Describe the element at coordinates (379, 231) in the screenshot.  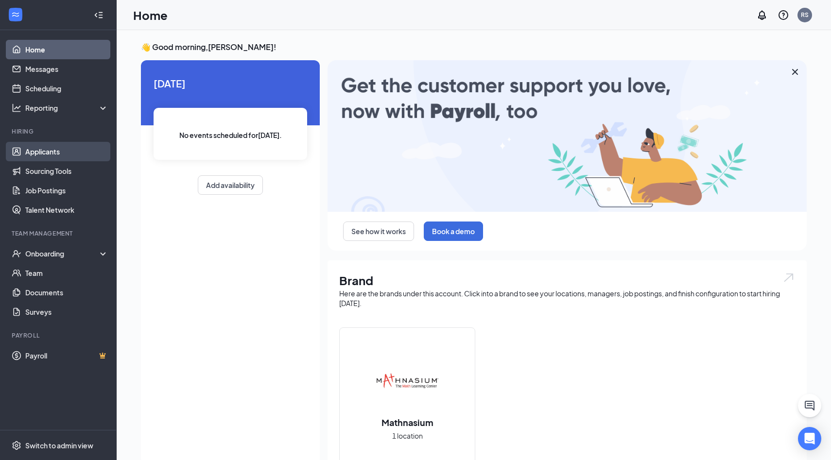
I see `button: See how it works` at that location.